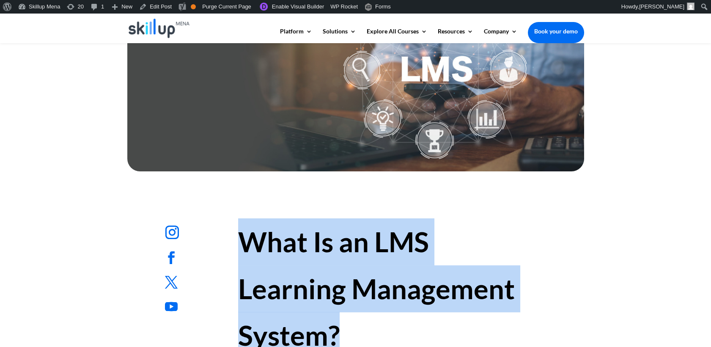 This screenshot has width=711, height=347. I want to click on a: Solutions, so click(339, 36).